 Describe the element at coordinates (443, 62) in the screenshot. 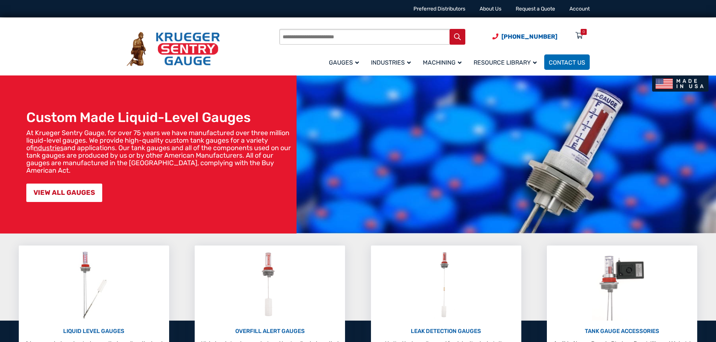

I see `a: Machining` at that location.